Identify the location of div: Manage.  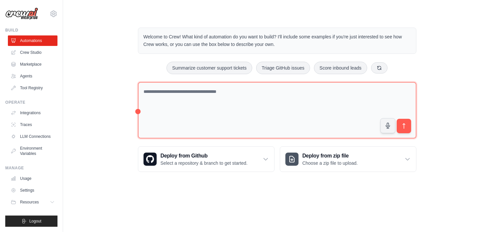
(31, 168).